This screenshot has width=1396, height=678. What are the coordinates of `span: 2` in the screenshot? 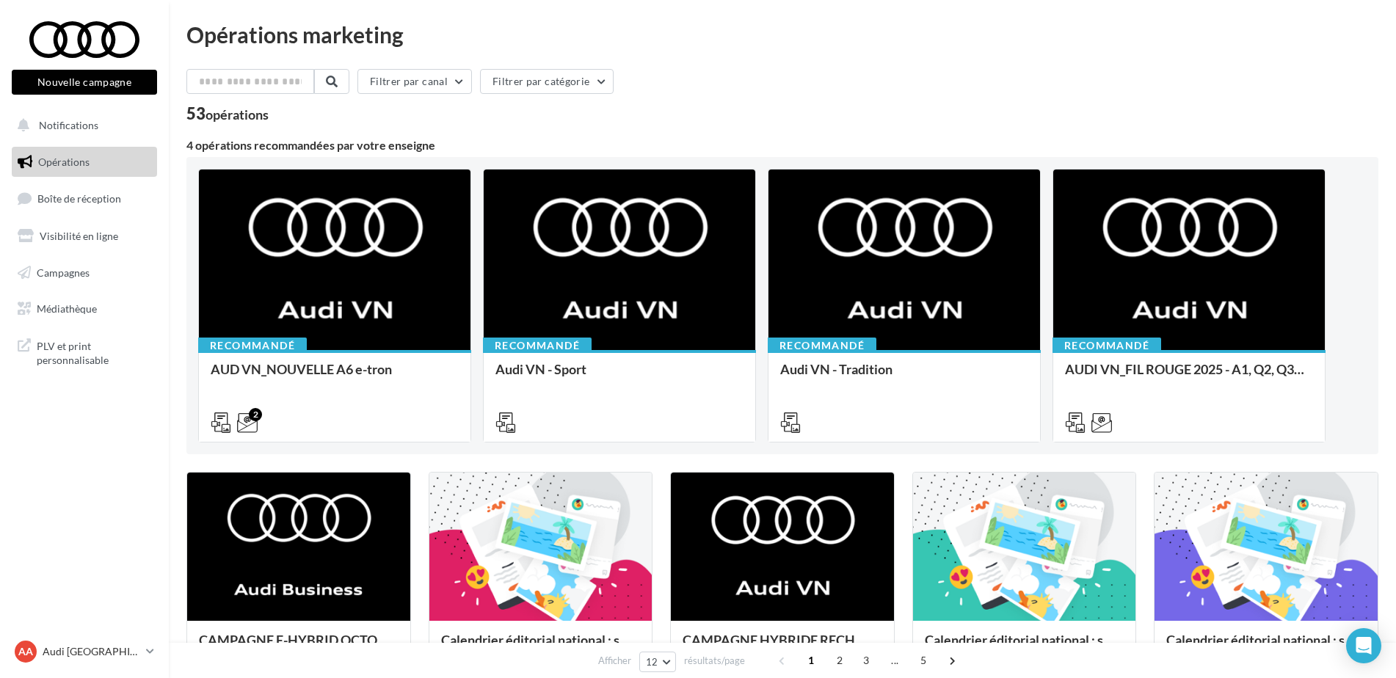 It's located at (840, 661).